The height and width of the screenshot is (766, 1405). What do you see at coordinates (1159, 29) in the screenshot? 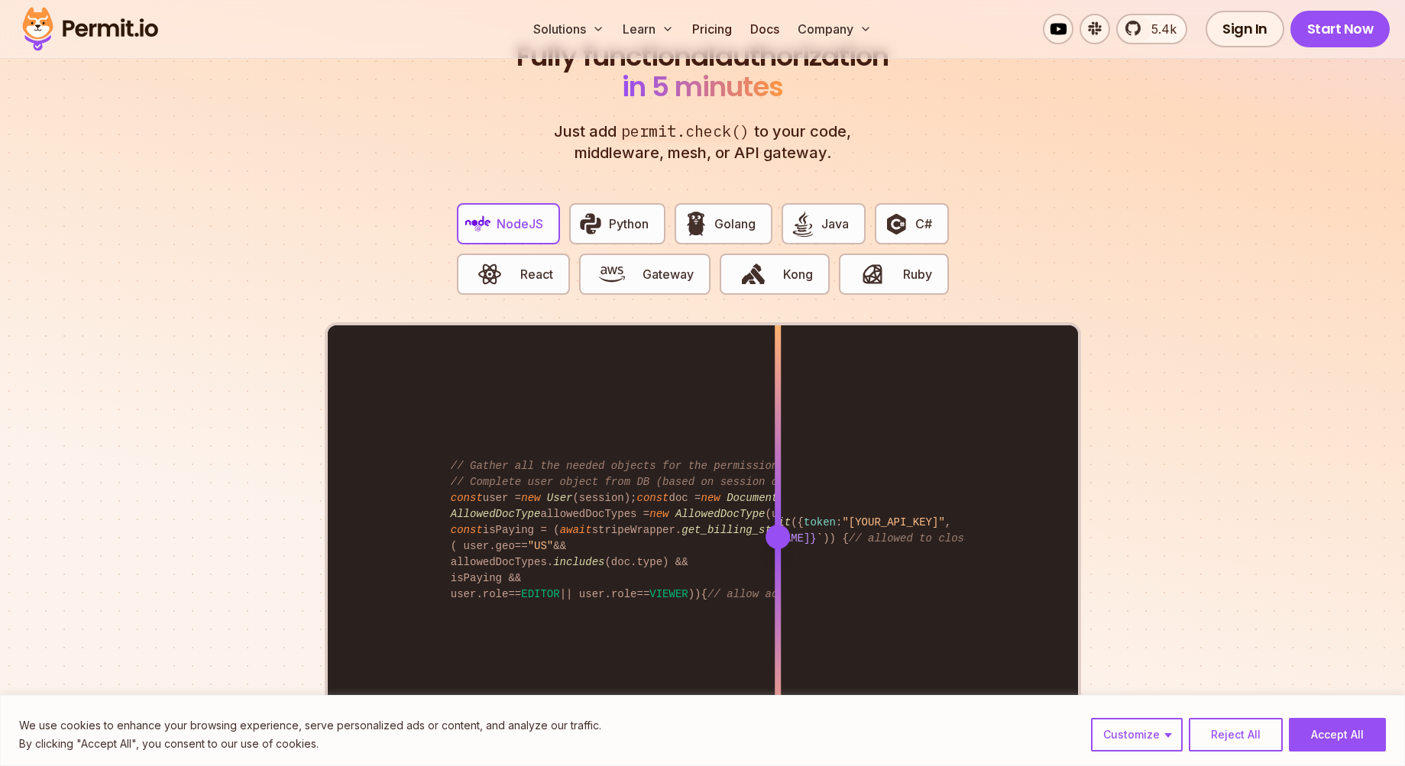
I see `span: 5.4k` at bounding box center [1159, 29].